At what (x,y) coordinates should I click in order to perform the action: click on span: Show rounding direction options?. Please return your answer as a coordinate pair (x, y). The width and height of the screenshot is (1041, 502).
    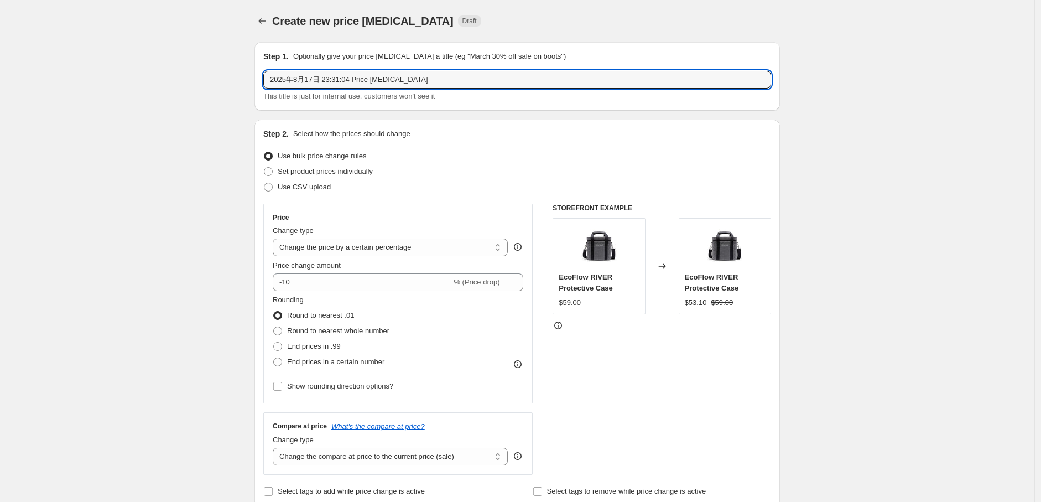
    Looking at the image, I should click on (340, 385).